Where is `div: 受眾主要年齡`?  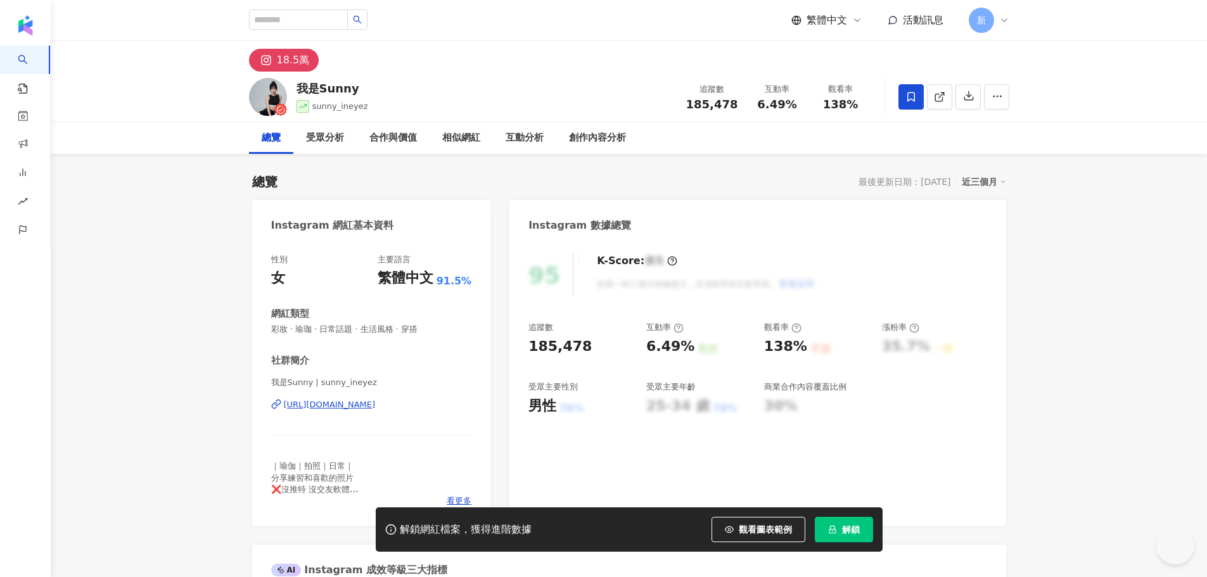 div: 受眾主要年齡 is located at coordinates (671, 387).